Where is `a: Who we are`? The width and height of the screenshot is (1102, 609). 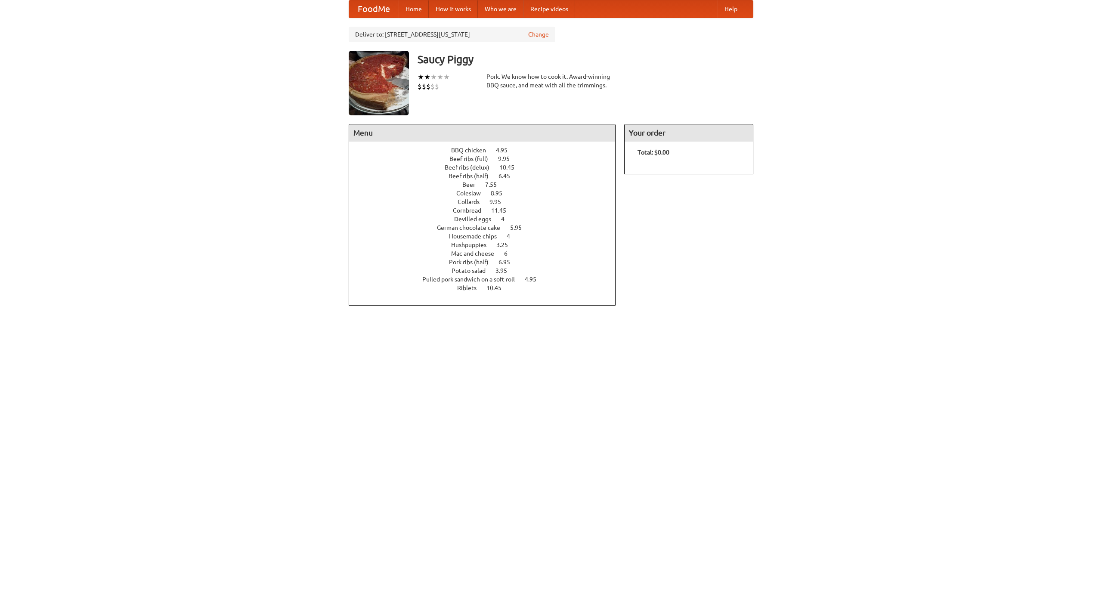 a: Who we are is located at coordinates (500, 9).